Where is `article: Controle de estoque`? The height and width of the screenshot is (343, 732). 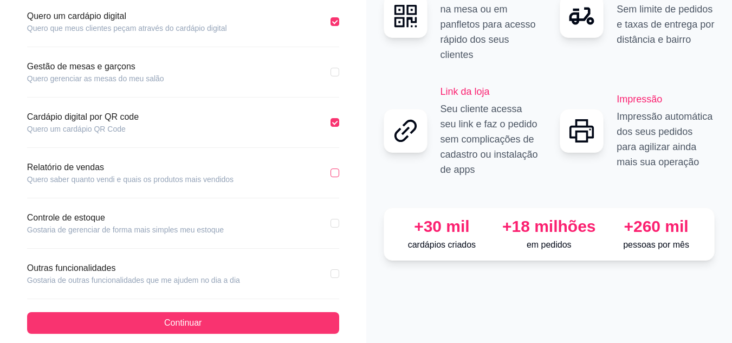 article: Controle de estoque is located at coordinates (125, 218).